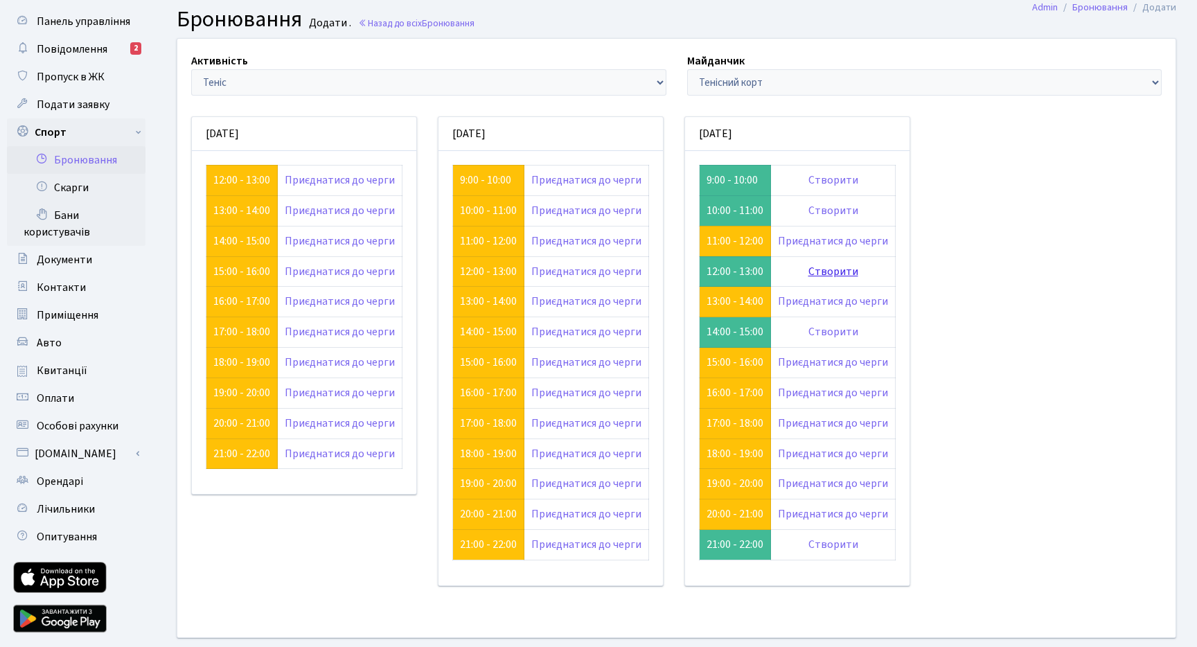 The width and height of the screenshot is (1197, 647). Describe the element at coordinates (83, 21) in the screenshot. I see `span: Панель управління` at that location.